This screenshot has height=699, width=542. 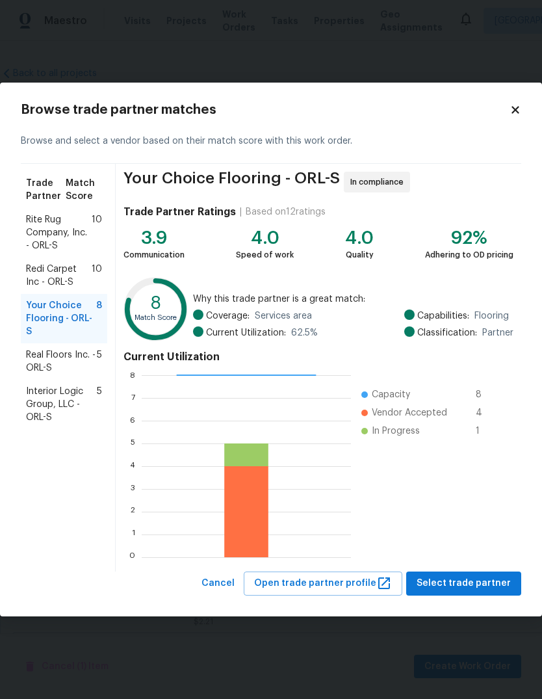 What do you see at coordinates (443, 316) in the screenshot?
I see `span: Capabilities:` at bounding box center [443, 316].